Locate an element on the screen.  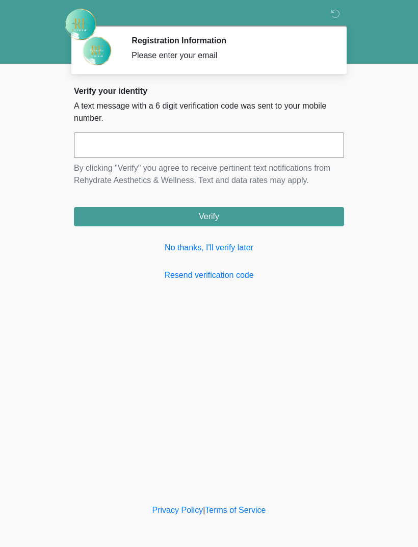
a: No thanks, I'll verify later is located at coordinates (209, 248).